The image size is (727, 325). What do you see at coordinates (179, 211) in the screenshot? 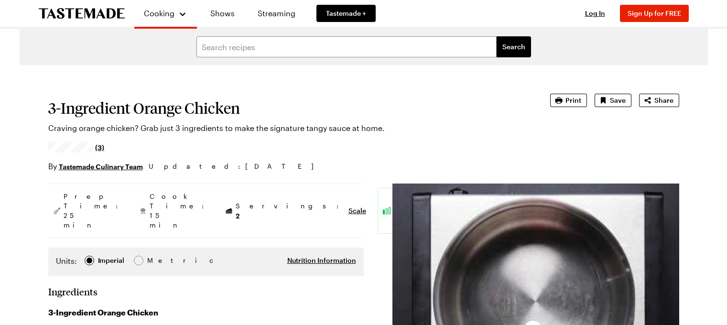
I see `span: Cook Time: 15 min` at bounding box center [179, 211].